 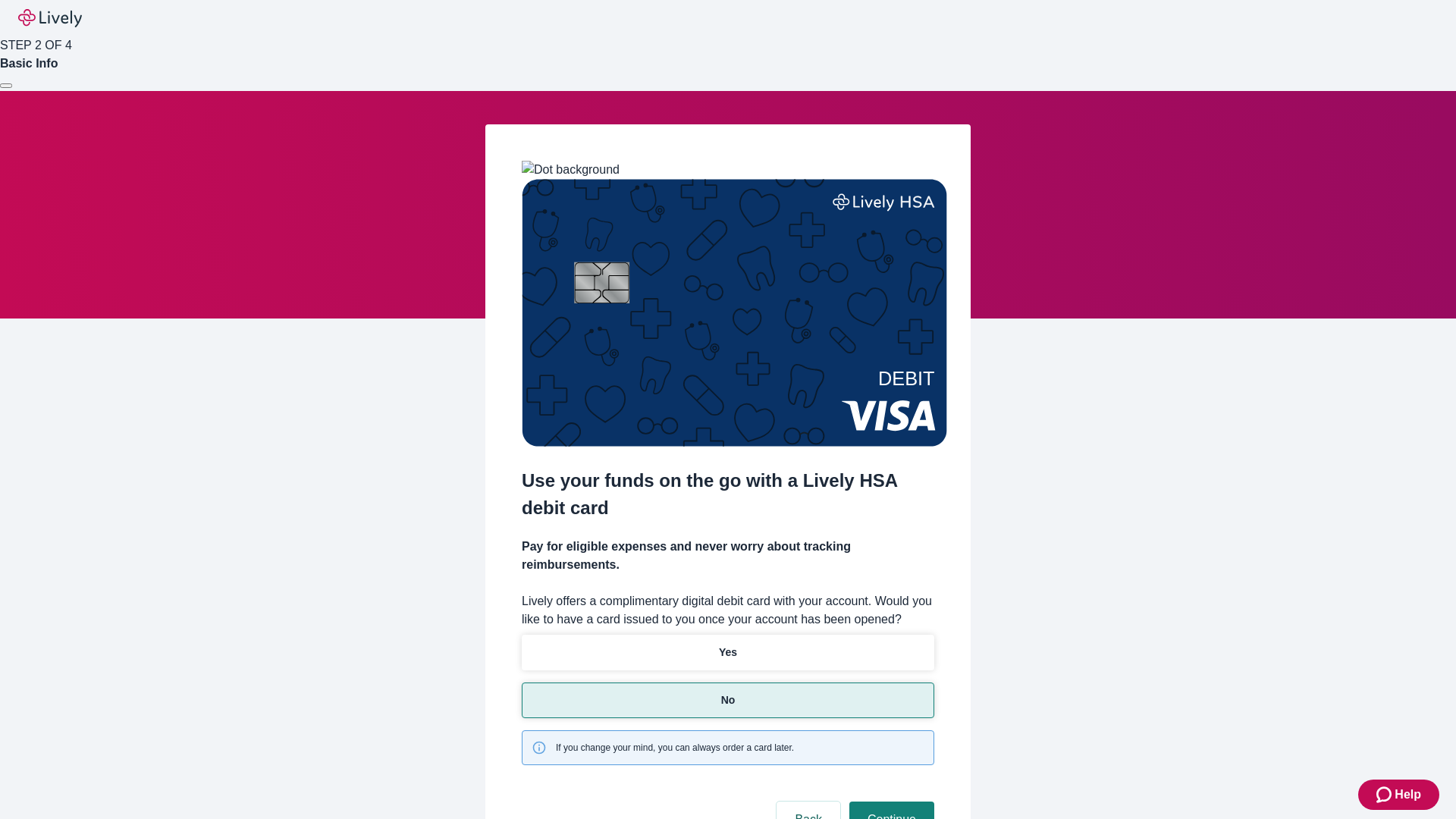 What do you see at coordinates (728, 652) in the screenshot?
I see `button: Yes` at bounding box center [728, 652].